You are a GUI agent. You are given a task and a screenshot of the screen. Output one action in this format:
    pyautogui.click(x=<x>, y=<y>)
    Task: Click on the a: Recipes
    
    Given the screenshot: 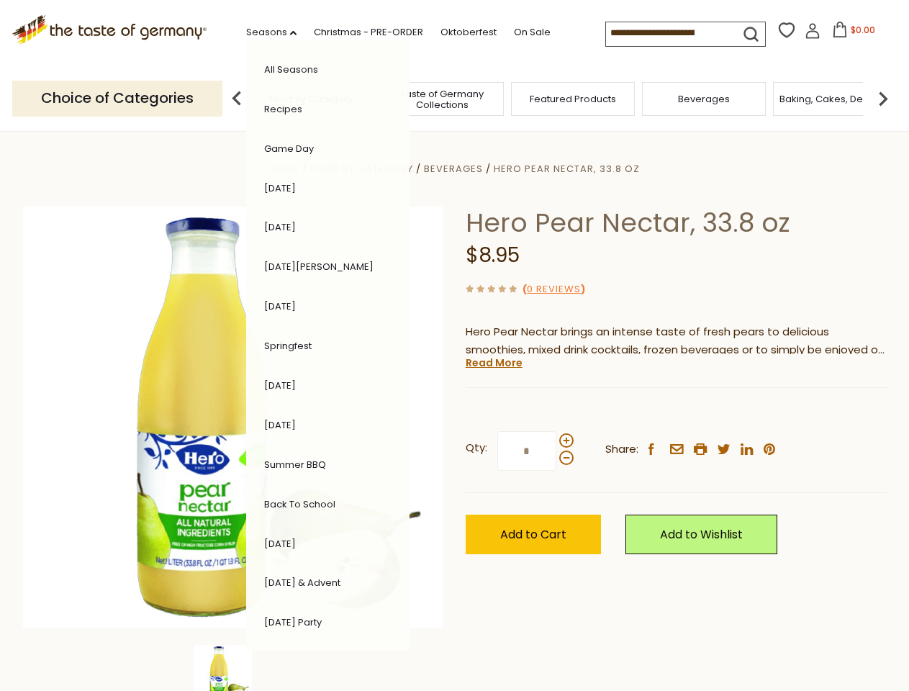 What is the action you would take?
    pyautogui.click(x=283, y=109)
    